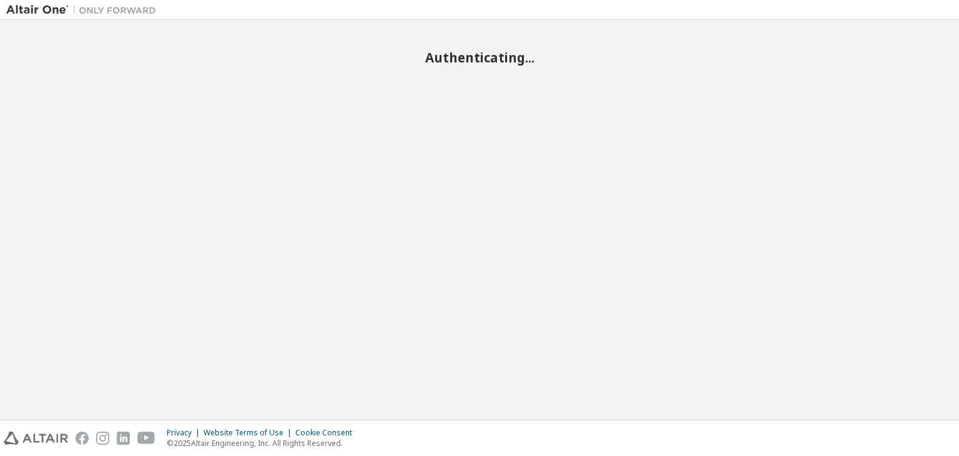 This screenshot has width=959, height=456. What do you see at coordinates (327, 433) in the screenshot?
I see `div: Cookie Consent` at bounding box center [327, 433].